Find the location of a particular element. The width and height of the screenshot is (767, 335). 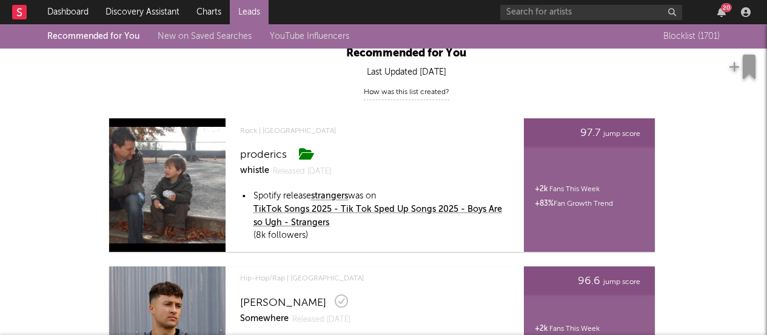

button: 20 is located at coordinates (721, 12).